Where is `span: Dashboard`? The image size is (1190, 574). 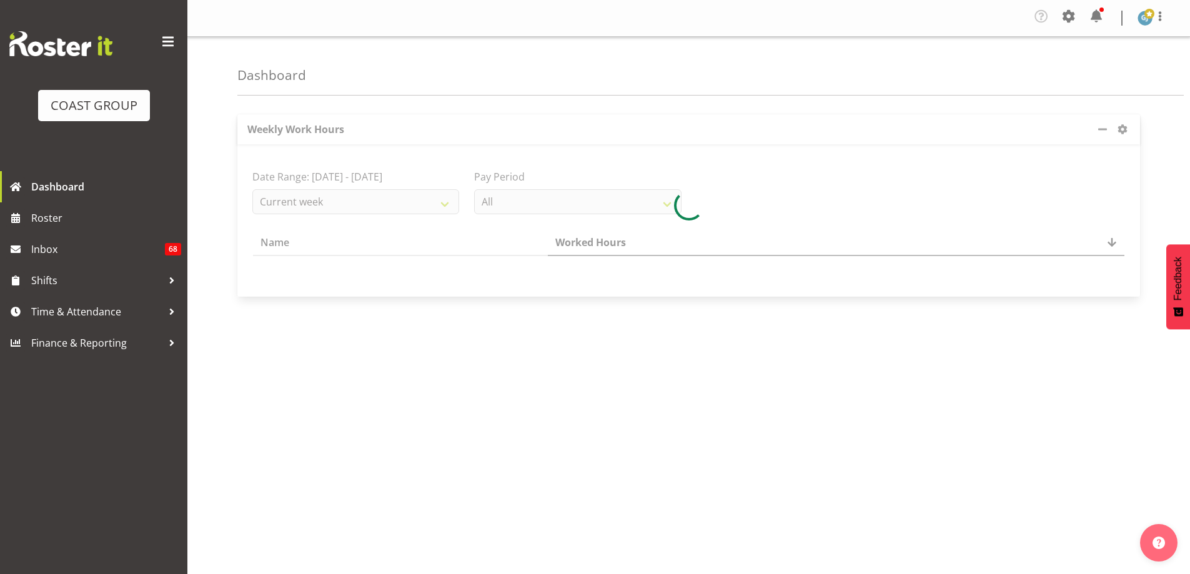
span: Dashboard is located at coordinates (106, 187).